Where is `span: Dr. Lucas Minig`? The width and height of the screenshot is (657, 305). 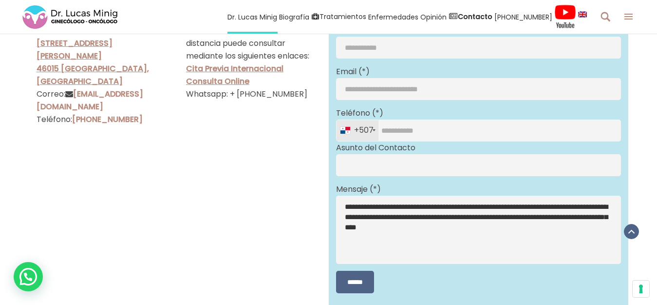
span: Dr. Lucas Minig is located at coordinates (252, 17).